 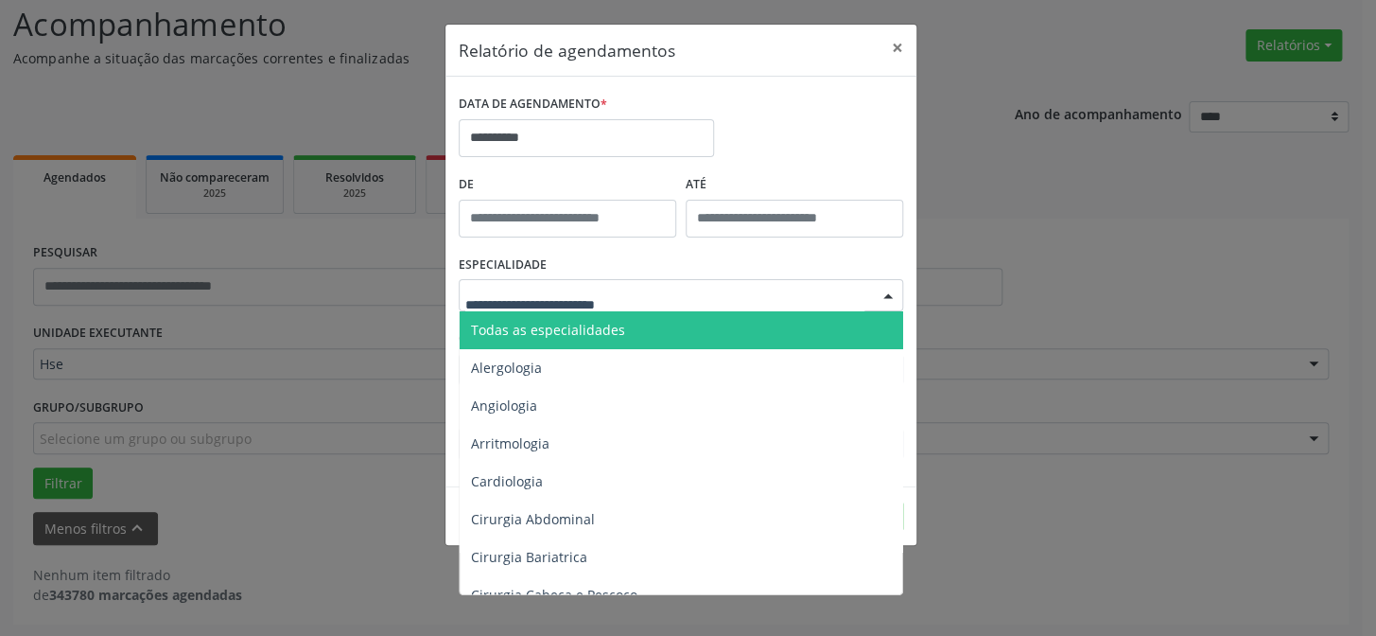 What do you see at coordinates (532, 518) in the screenshot?
I see `span: Cirurgia Abdominal` at bounding box center [532, 518].